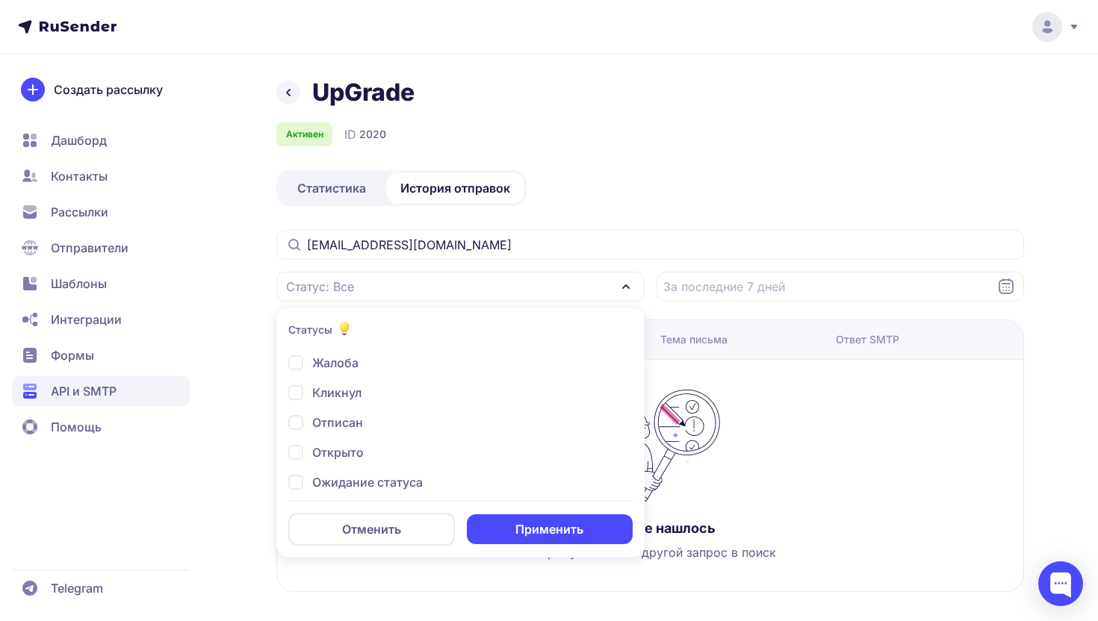 Image resolution: width=1098 pixels, height=621 pixels. What do you see at coordinates (650, 446) in the screenshot?
I see `img: no_photo` at bounding box center [650, 446].